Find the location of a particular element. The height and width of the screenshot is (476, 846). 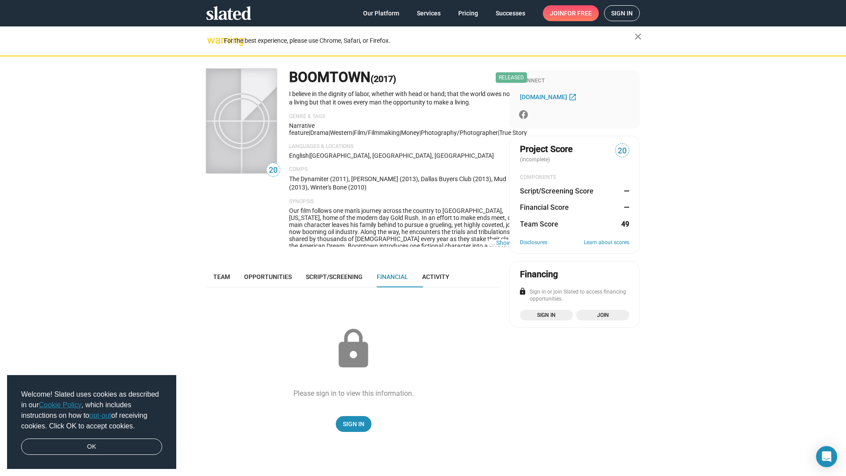

span: Successes is located at coordinates (510, 13).